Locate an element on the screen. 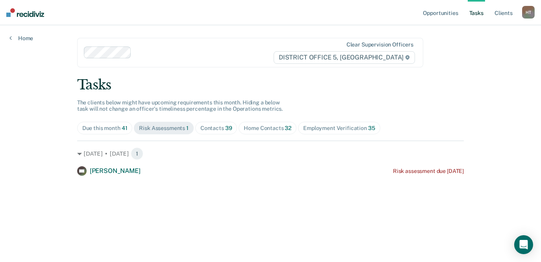 The width and height of the screenshot is (541, 262). div: Due this month is located at coordinates (105, 128).